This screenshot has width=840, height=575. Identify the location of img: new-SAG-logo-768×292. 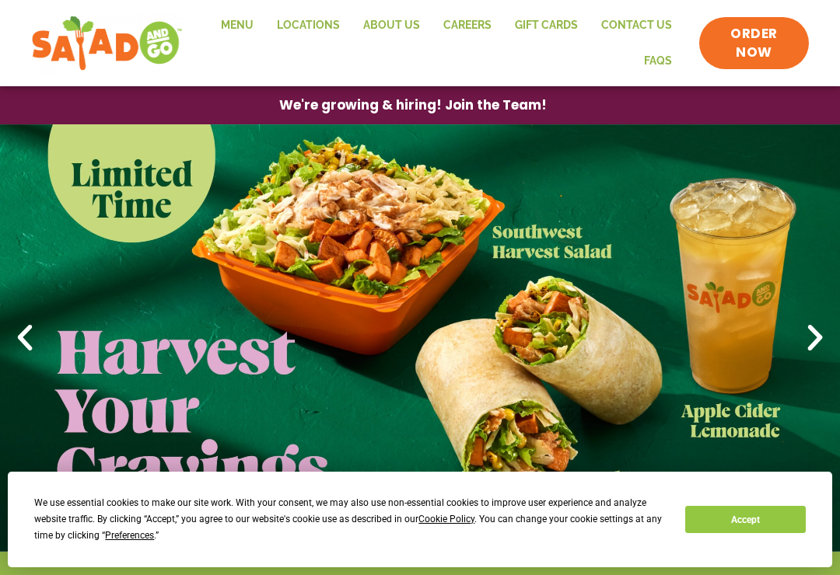
(107, 44).